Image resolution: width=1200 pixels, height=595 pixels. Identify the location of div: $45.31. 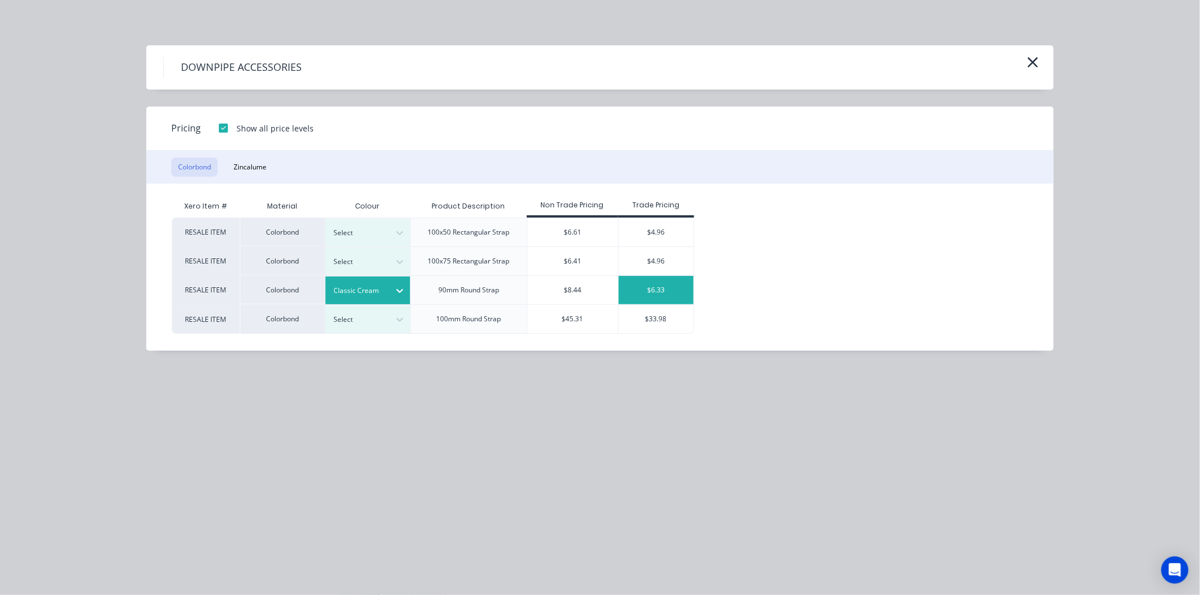
(573, 319).